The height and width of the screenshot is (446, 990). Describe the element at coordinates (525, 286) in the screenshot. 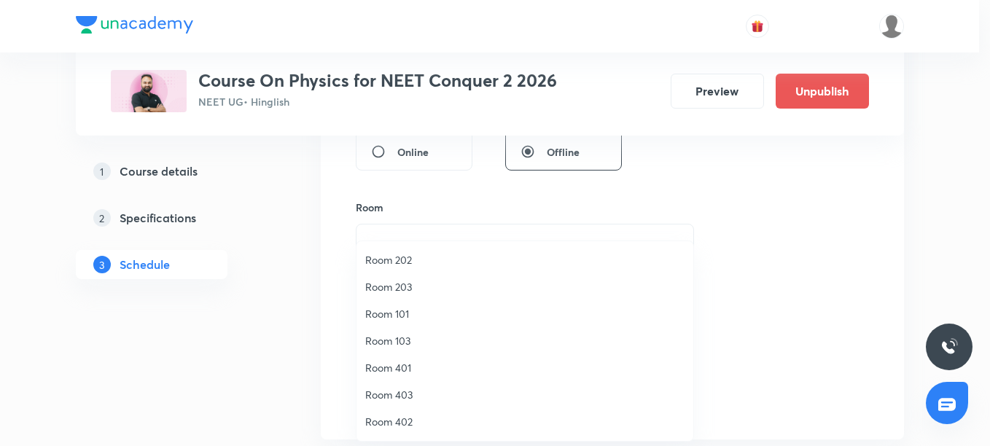

I see `span: Room 203` at that location.